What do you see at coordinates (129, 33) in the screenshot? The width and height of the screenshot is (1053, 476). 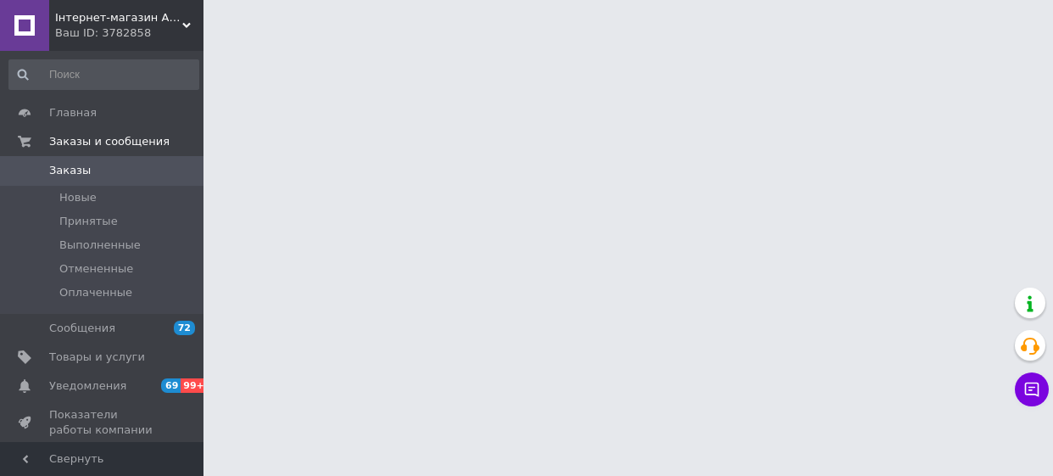 I see `div: Ваш ID: 3782858` at bounding box center [129, 33].